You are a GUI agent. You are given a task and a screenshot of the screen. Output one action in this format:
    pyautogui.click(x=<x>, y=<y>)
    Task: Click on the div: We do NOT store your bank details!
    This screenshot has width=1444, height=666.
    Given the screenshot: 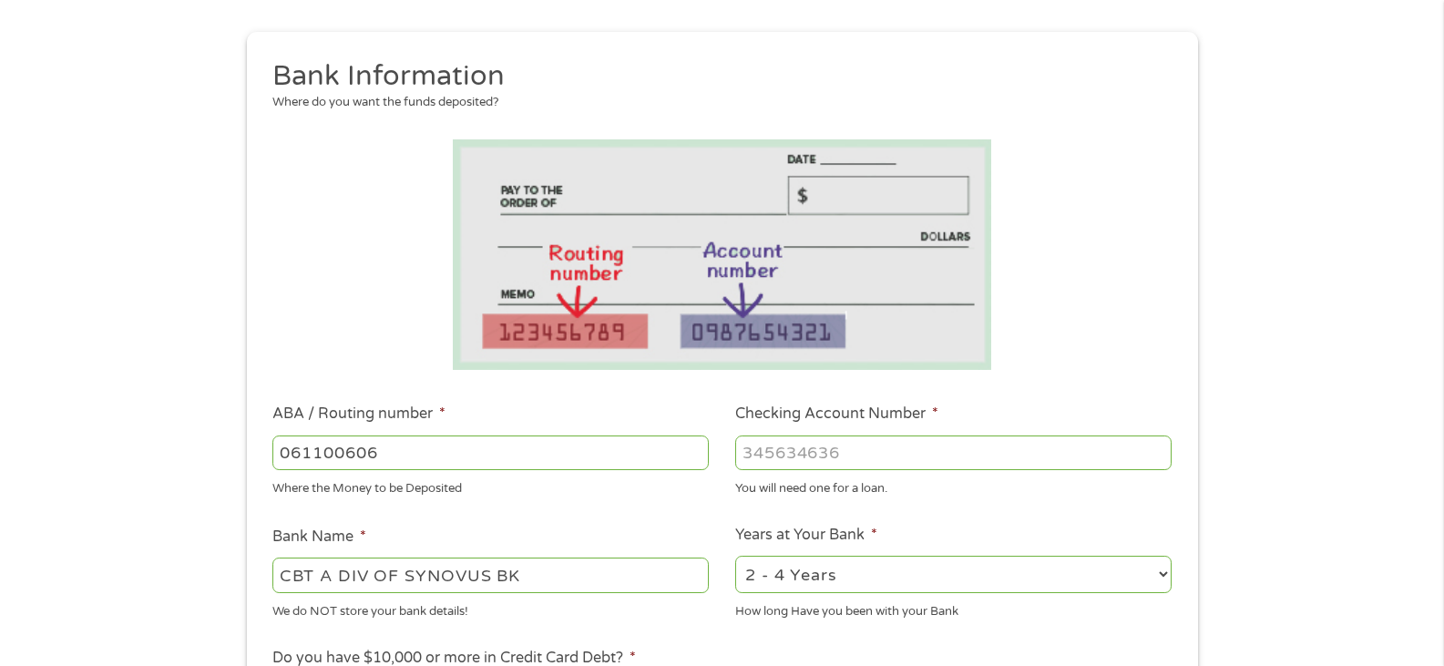 What is the action you would take?
    pyautogui.click(x=490, y=608)
    